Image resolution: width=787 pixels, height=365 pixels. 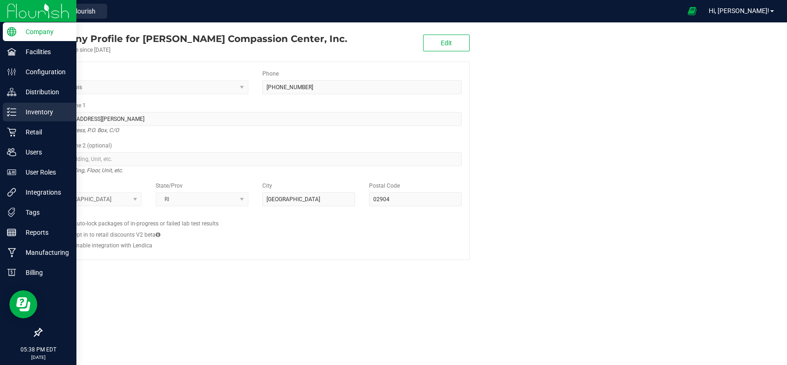 What do you see at coordinates (84, 130) in the screenshot?
I see `i: Street address, P.O. Box, C/O` at bounding box center [84, 130].